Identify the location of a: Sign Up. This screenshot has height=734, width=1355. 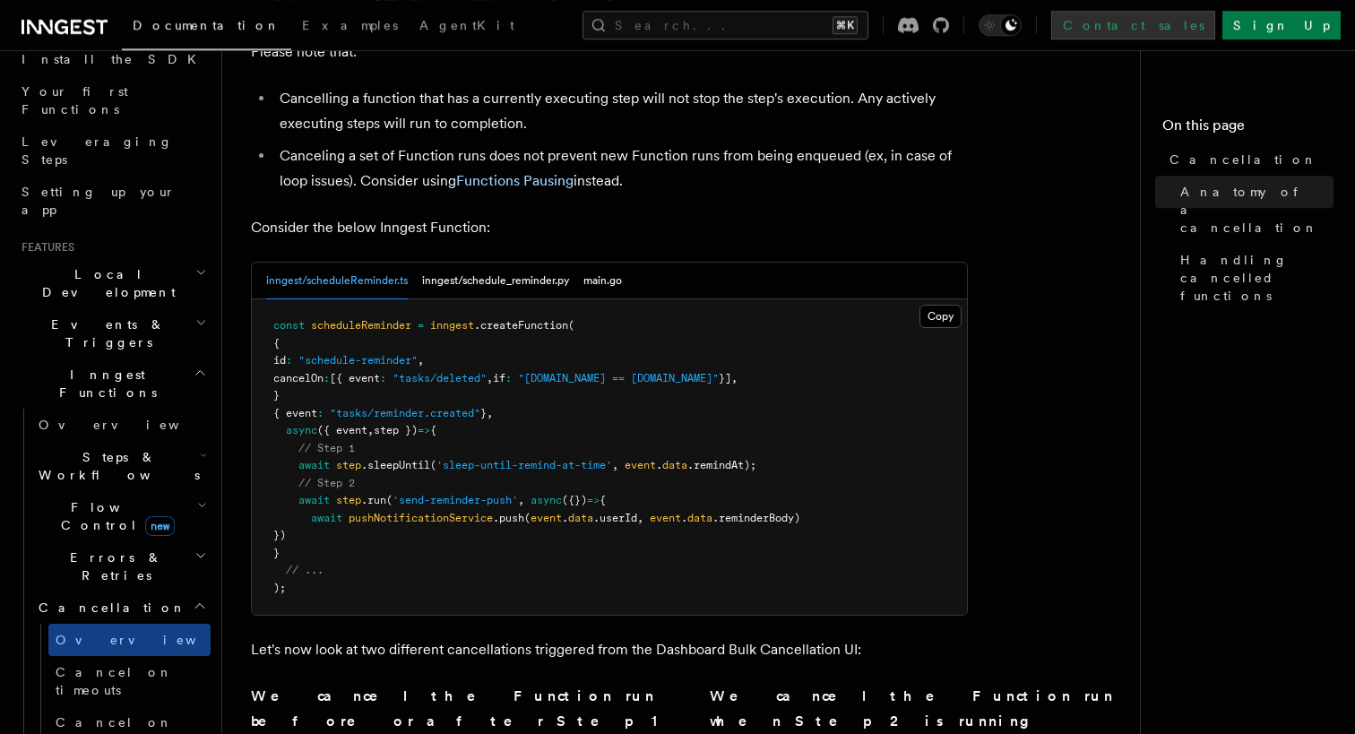
(1281, 25).